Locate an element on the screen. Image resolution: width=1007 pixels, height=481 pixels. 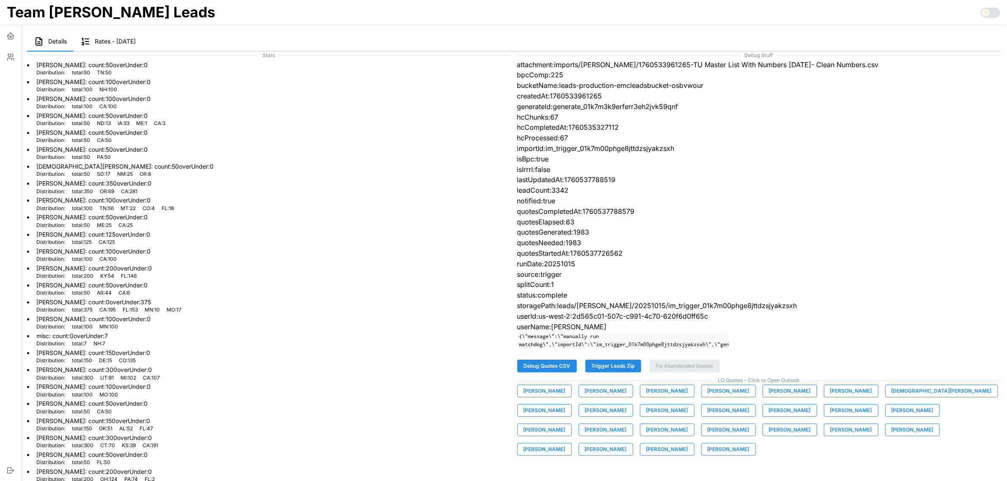
button: Fix Abandonded Quotes is located at coordinates (685, 366).